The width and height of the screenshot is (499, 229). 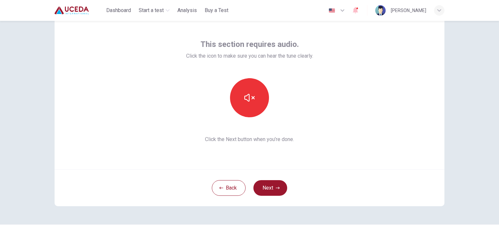 What do you see at coordinates (187, 10) in the screenshot?
I see `span: Analysis` at bounding box center [187, 10].